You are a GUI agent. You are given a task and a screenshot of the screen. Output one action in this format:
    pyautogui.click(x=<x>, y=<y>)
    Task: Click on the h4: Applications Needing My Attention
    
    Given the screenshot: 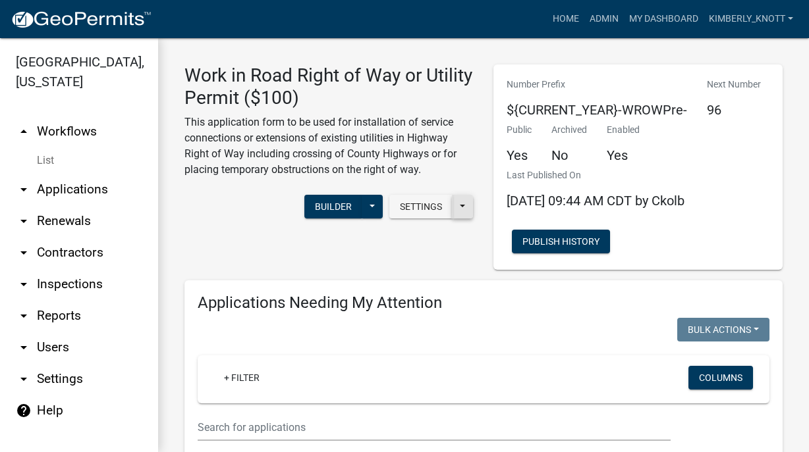 What is the action you would take?
    pyautogui.click(x=483, y=303)
    